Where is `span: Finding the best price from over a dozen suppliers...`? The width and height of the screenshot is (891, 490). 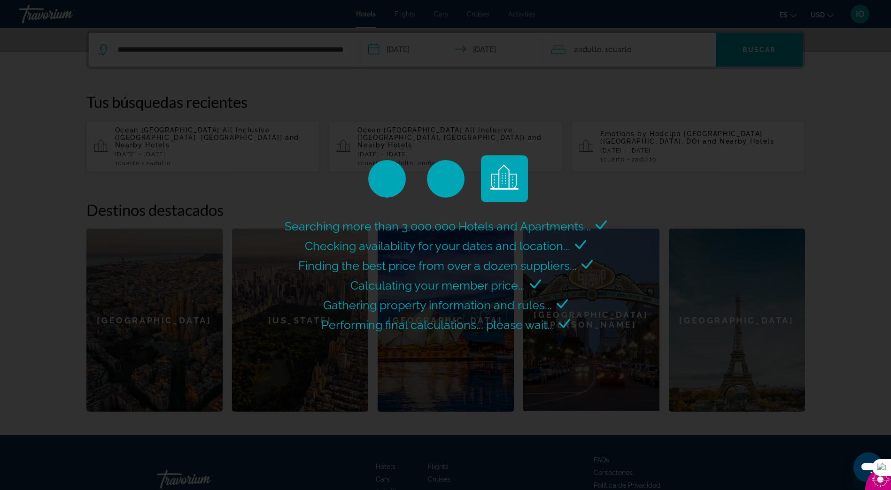
span: Finding the best price from over a dozen suppliers... is located at coordinates (437, 266).